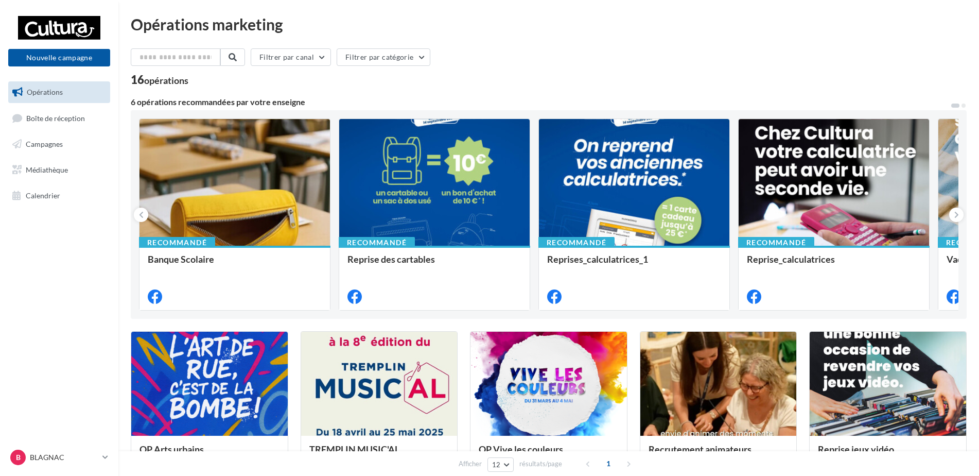 The height and width of the screenshot is (476, 979). What do you see at coordinates (18, 457) in the screenshot?
I see `span: B` at bounding box center [18, 457].